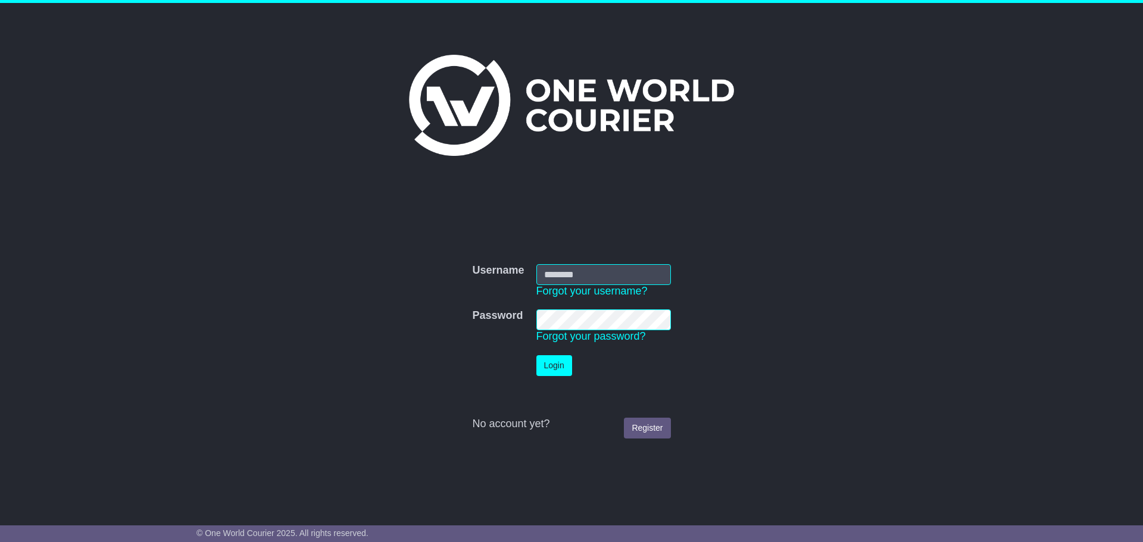 The image size is (1143, 542). I want to click on a: Register, so click(647, 428).